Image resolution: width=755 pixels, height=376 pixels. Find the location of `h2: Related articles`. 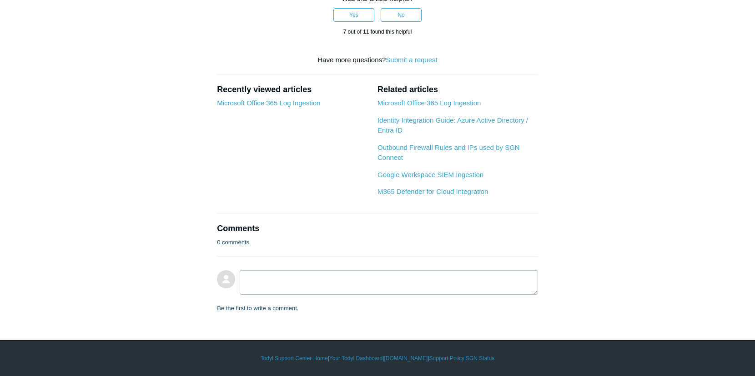

h2: Related articles is located at coordinates (457, 90).